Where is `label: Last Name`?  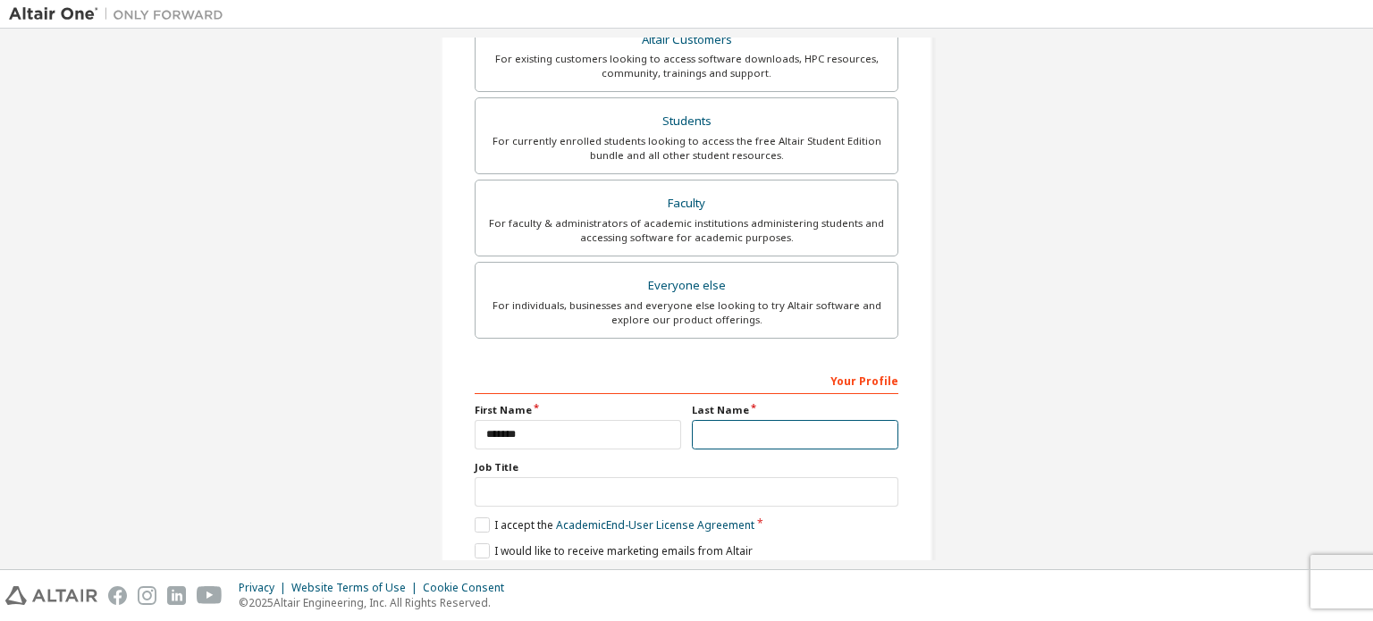
label: Last Name is located at coordinates (795, 410).